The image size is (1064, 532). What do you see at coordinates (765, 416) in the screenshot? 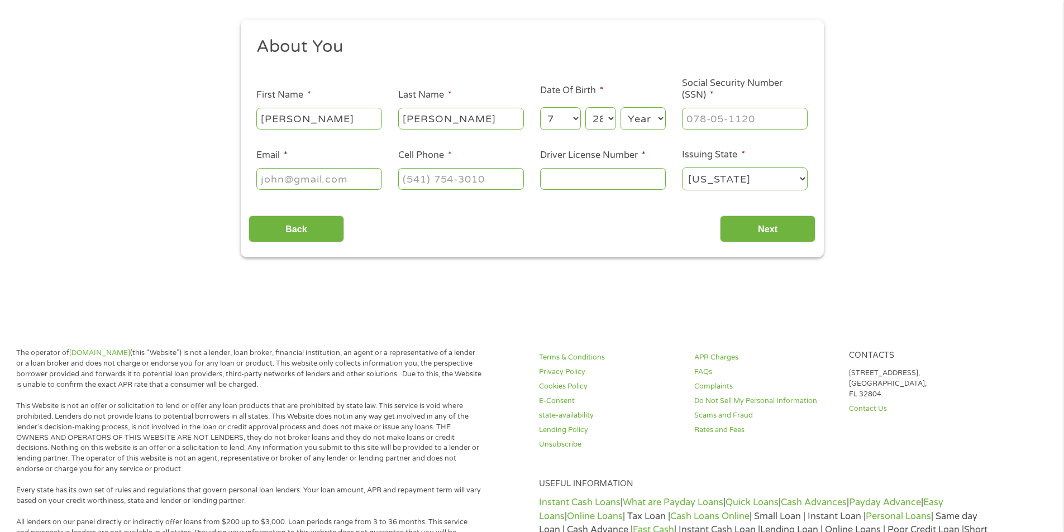
I see `a: Scams and Fraud` at bounding box center [765, 416].